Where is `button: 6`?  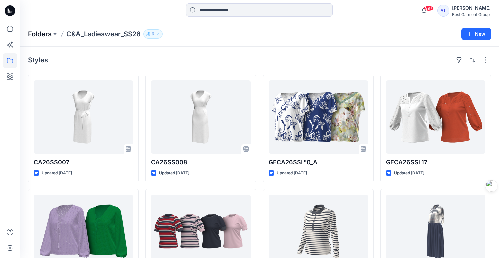
button: 6 is located at coordinates (153, 34).